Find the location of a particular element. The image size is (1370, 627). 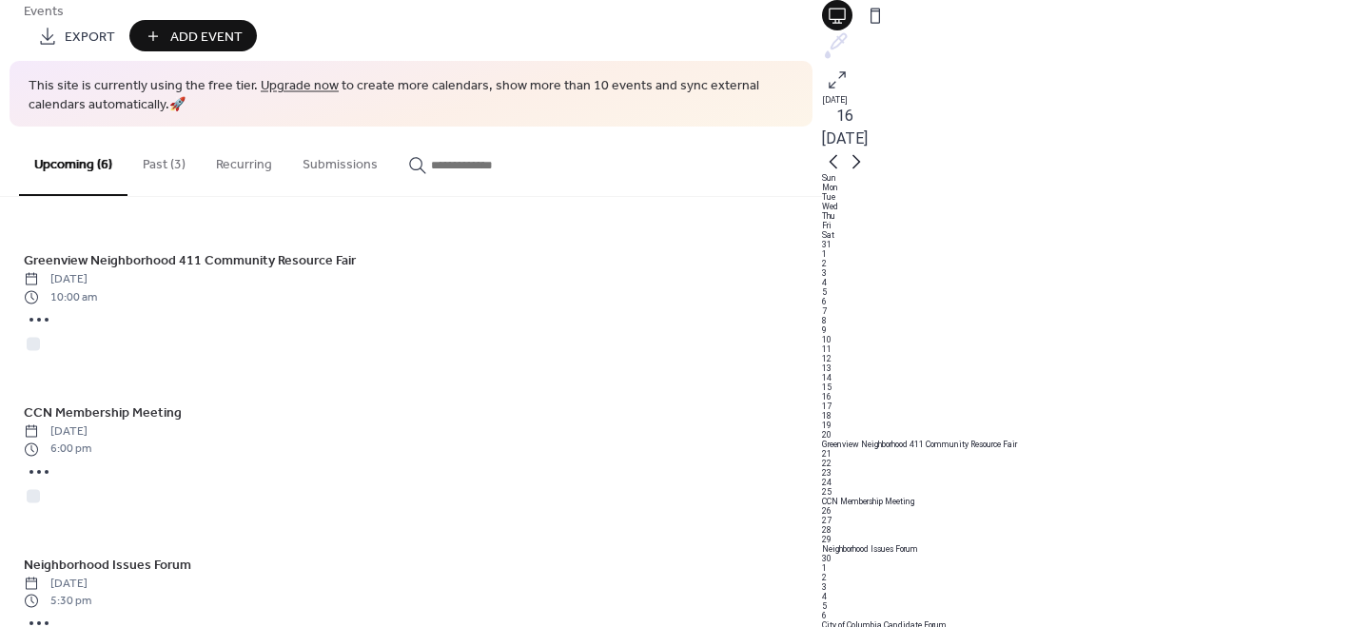

div: 23 is located at coordinates (1096, 473).